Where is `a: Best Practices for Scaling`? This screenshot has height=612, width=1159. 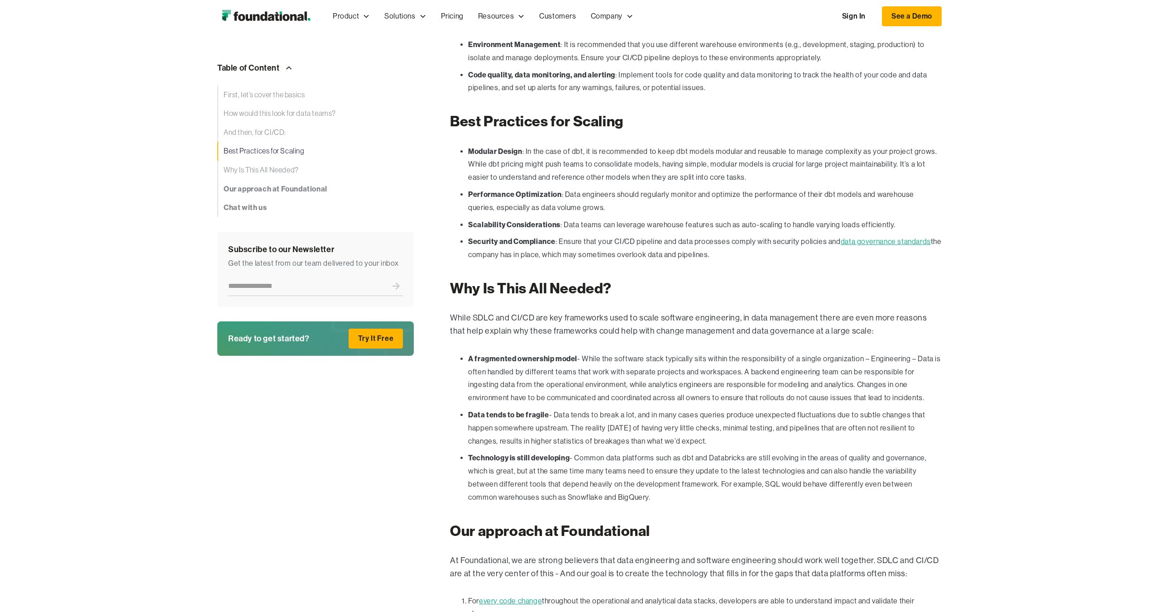 a: Best Practices for Scaling is located at coordinates (315, 151).